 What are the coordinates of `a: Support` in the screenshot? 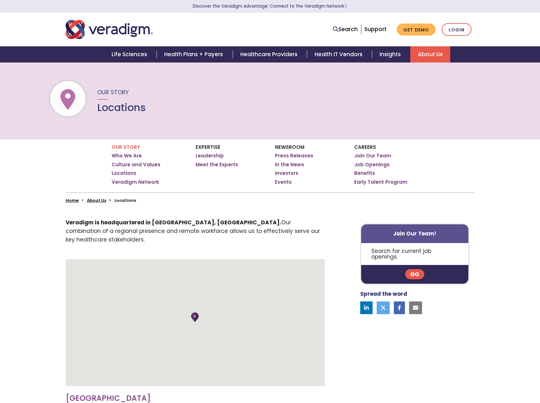 It's located at (376, 29).